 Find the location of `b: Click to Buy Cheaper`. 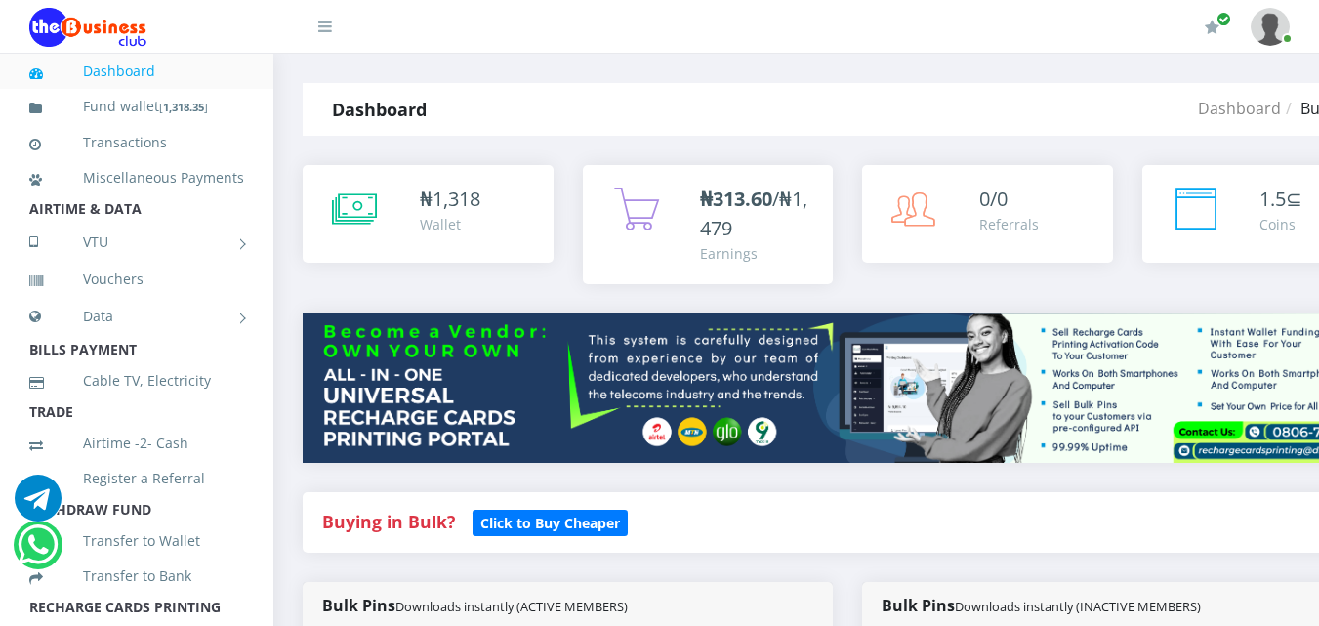

b: Click to Buy Cheaper is located at coordinates (550, 522).